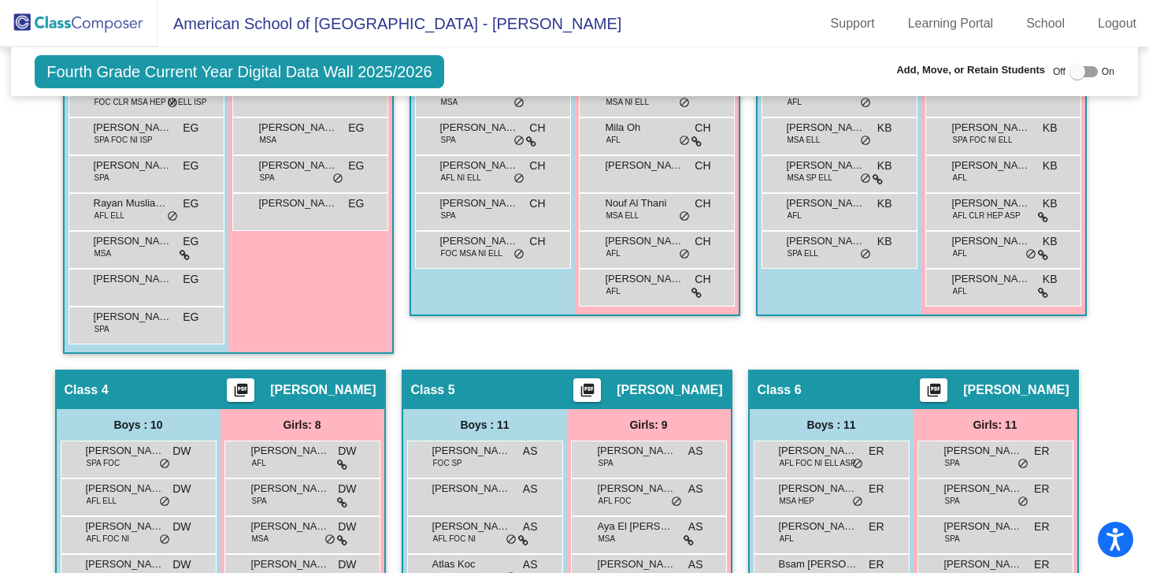 The height and width of the screenshot is (573, 1149). Describe the element at coordinates (1117, 24) in the screenshot. I see `a: Logout` at that location.